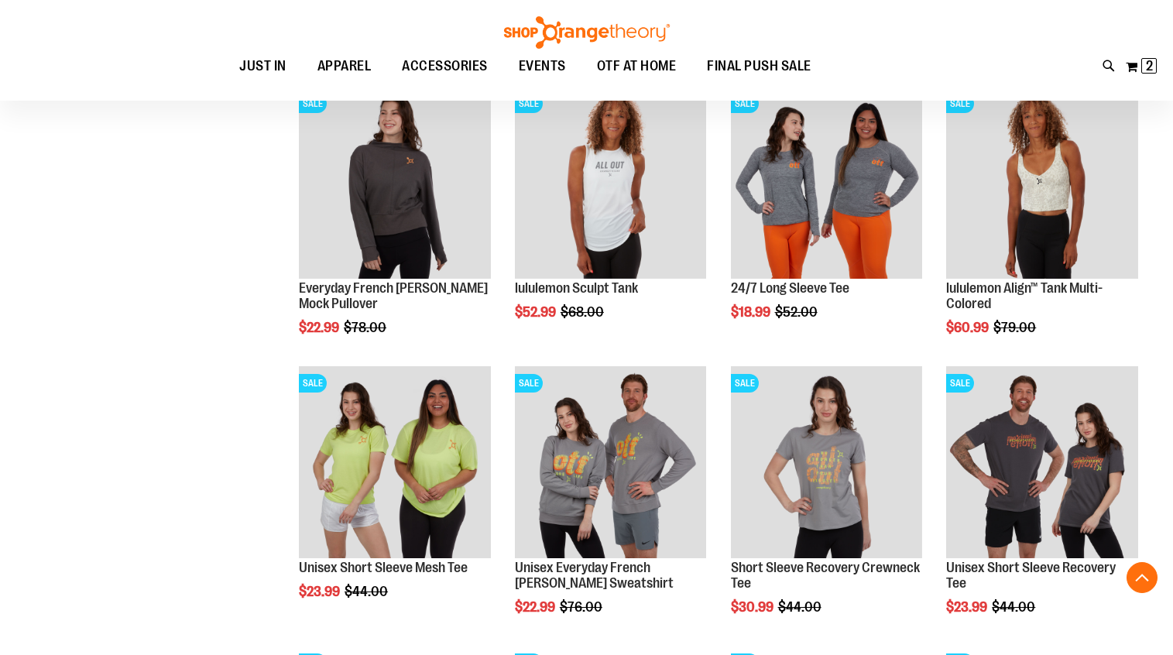 This screenshot has width=1173, height=655. What do you see at coordinates (366, 328) in the screenshot?
I see `span: $78.00` at bounding box center [366, 328].